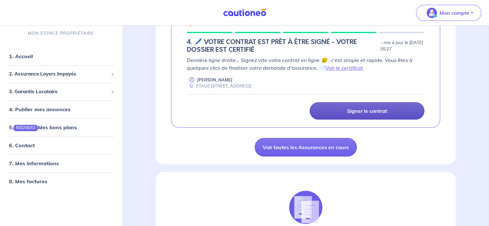 The width and height of the screenshot is (489, 226). I want to click on p: MON ESPACE PROPRIÉTAIRE, so click(61, 33).